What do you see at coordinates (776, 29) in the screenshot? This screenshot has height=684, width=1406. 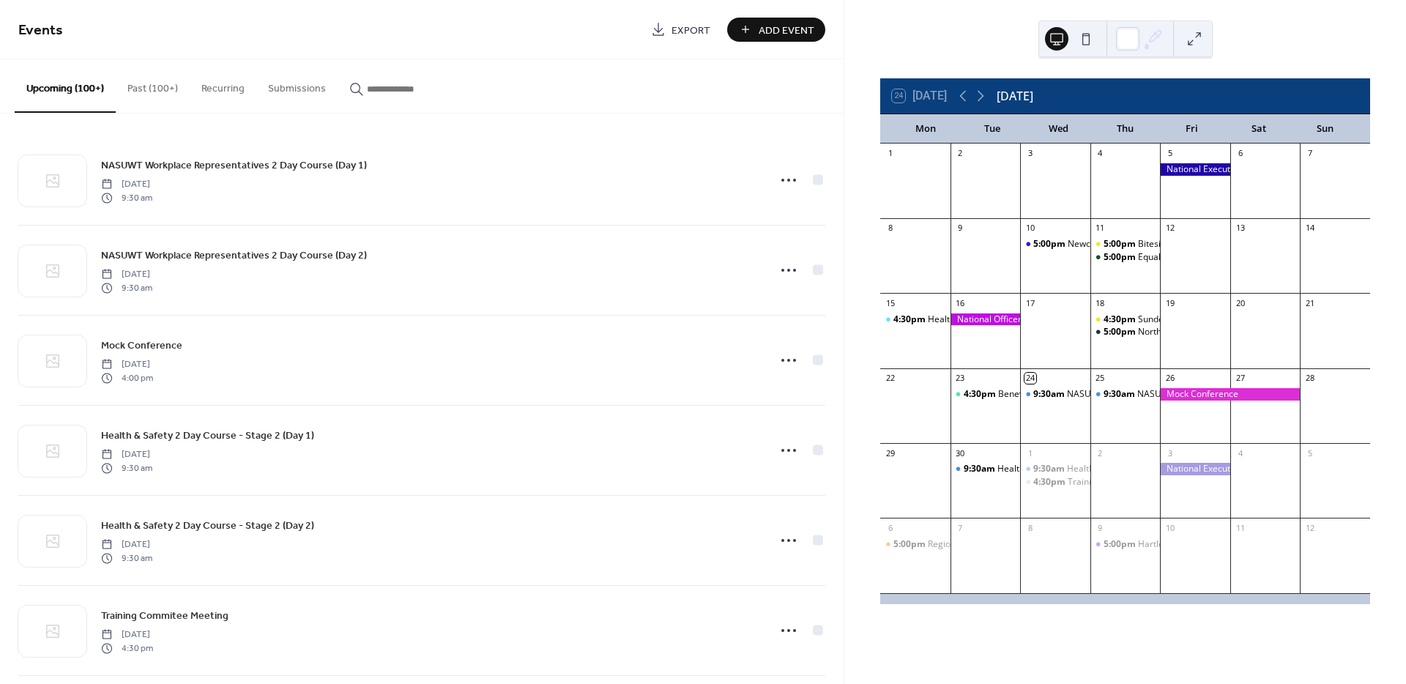 I see `a: Add Event` at bounding box center [776, 29].